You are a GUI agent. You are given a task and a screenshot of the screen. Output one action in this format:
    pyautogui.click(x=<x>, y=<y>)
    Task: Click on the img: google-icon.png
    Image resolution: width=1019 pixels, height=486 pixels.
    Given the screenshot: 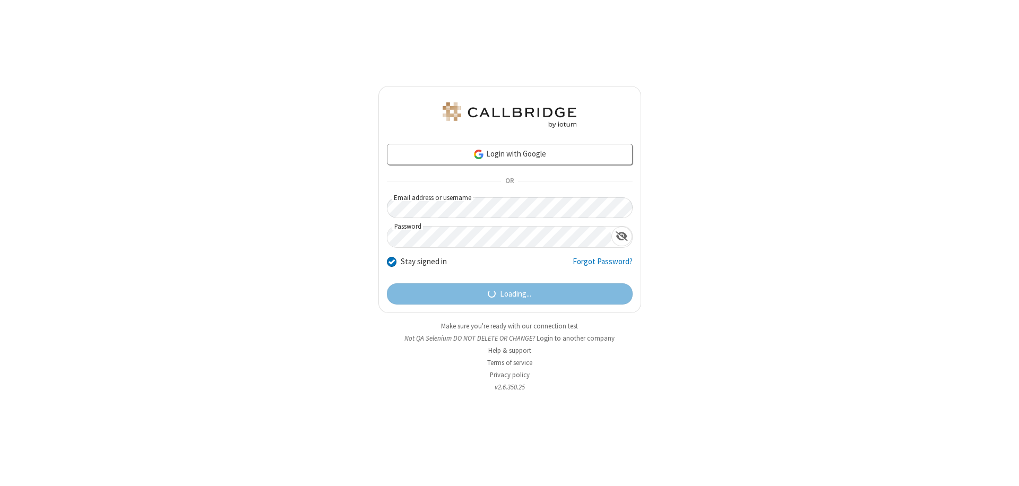 What is the action you would take?
    pyautogui.click(x=479, y=154)
    